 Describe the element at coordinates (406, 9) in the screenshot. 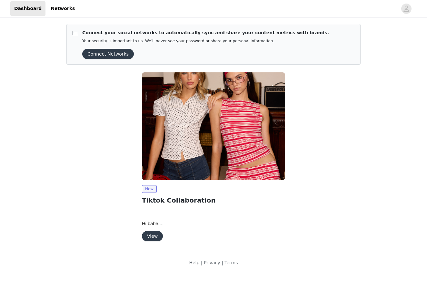

I see `div: avatar` at that location.